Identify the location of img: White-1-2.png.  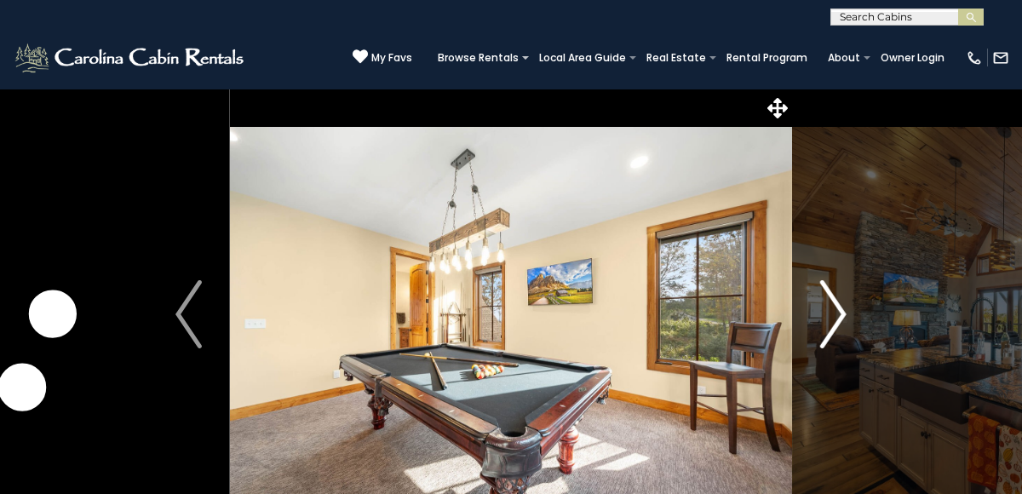
(130, 58).